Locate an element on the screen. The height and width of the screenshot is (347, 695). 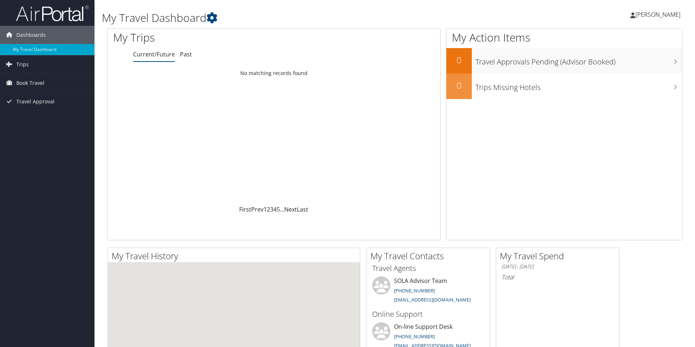
a: 3 is located at coordinates (272, 209).